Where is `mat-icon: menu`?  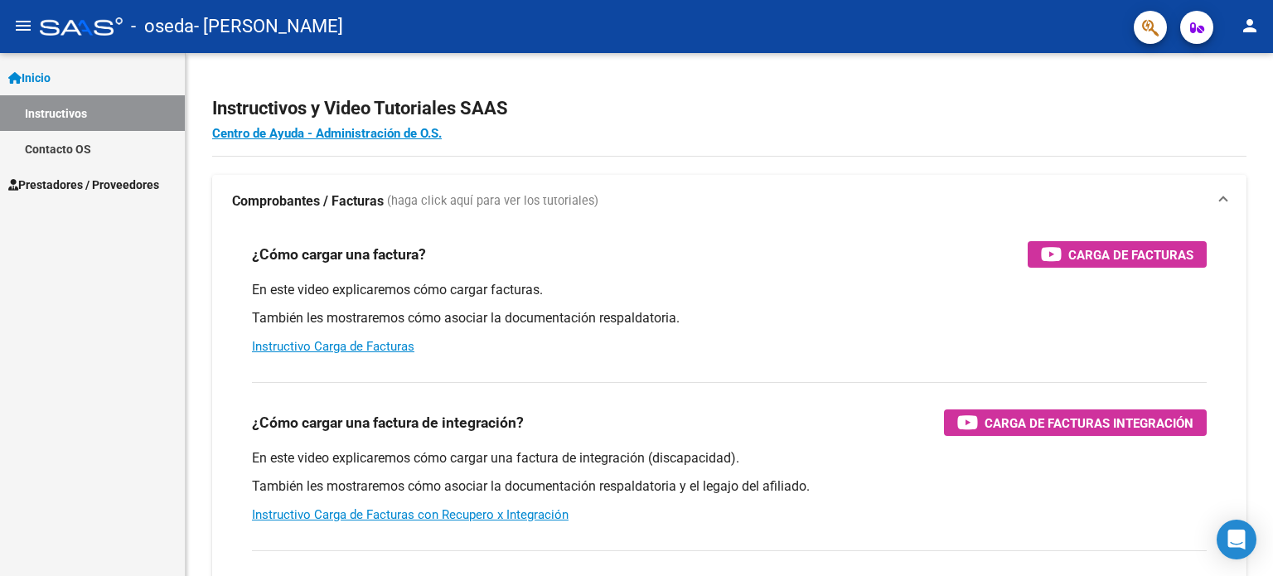
mat-icon: menu is located at coordinates (23, 26).